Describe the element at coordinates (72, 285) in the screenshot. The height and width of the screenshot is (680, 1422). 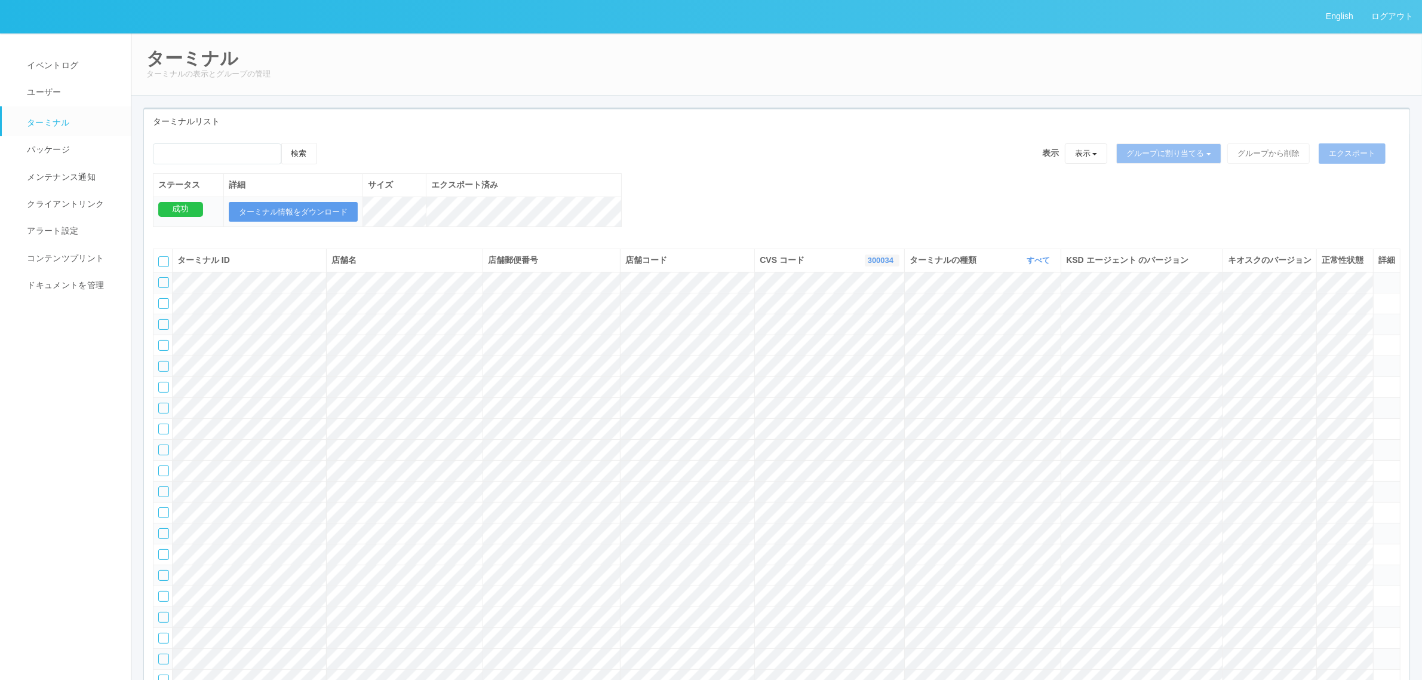
I see `a: ドキュメントを管理` at that location.